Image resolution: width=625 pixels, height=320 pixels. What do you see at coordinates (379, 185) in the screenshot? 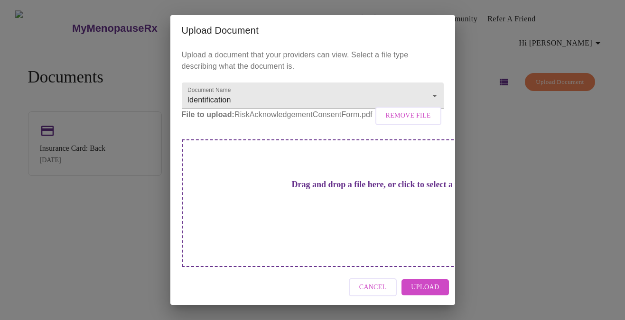
I see `h3: Drag and drop a file here, or click to select a file` at bounding box center [379, 185].